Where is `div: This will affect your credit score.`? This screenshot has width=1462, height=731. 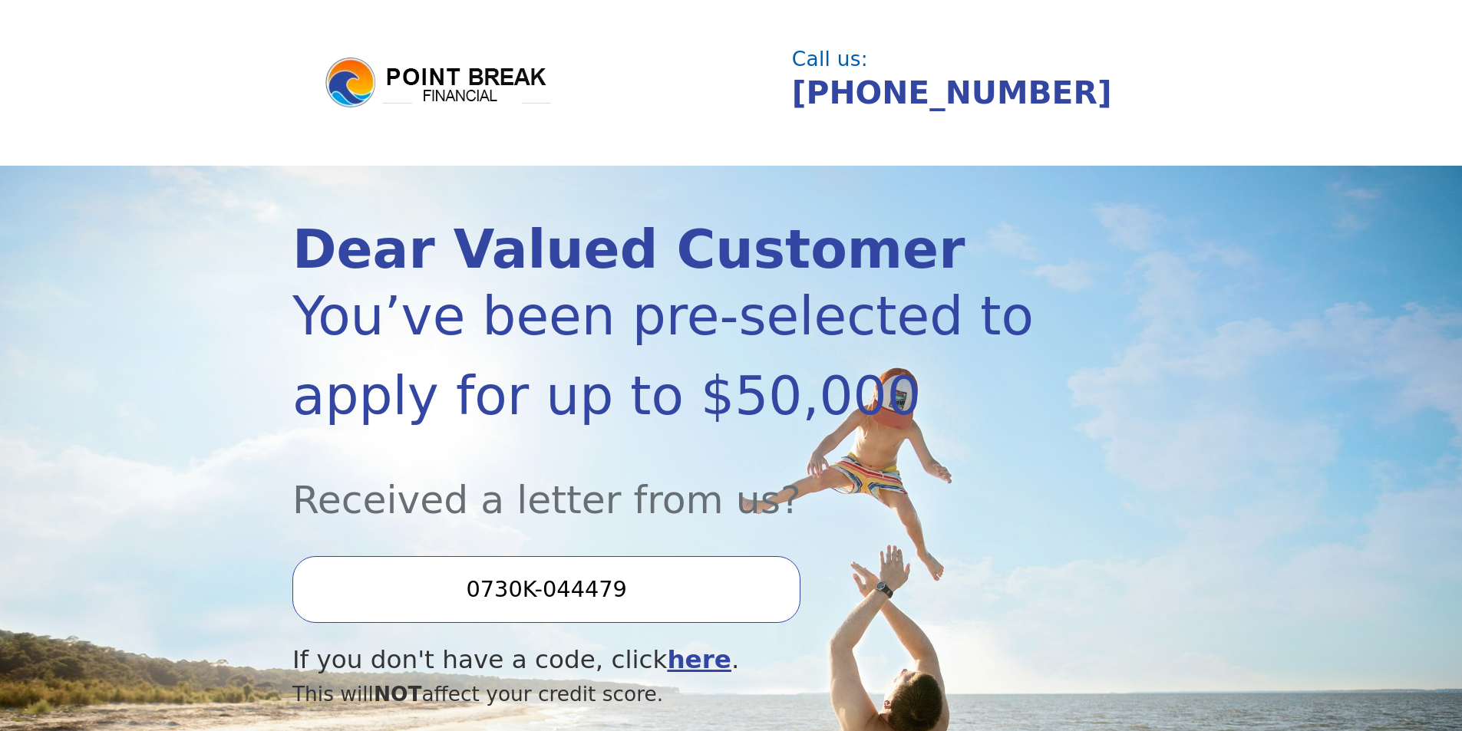 div: This will affect your credit score. is located at coordinates (665, 694).